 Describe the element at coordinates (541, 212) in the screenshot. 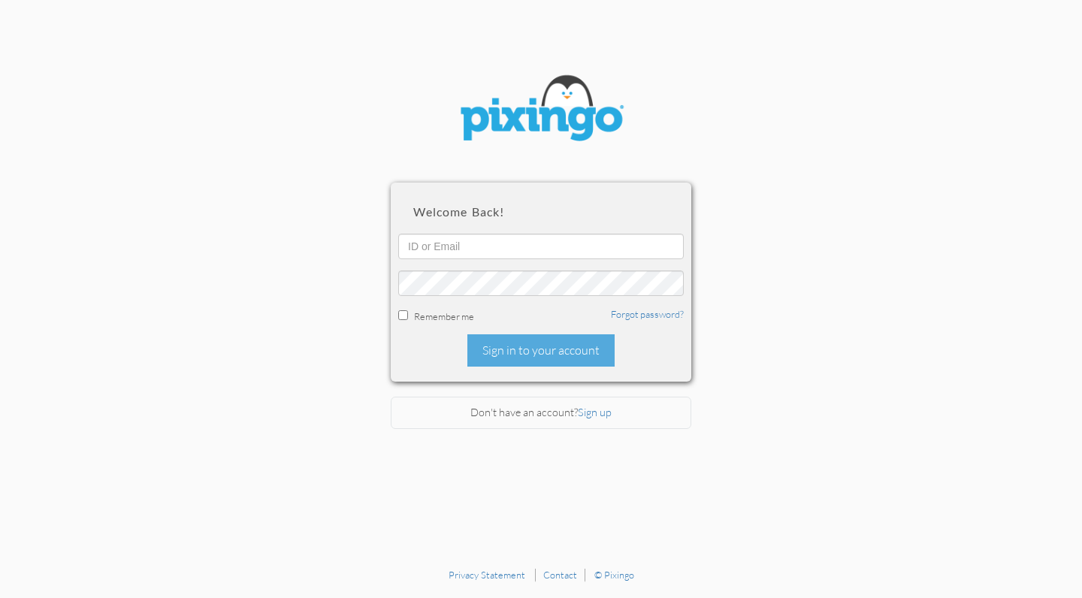

I see `h2: Welcome back!` at that location.